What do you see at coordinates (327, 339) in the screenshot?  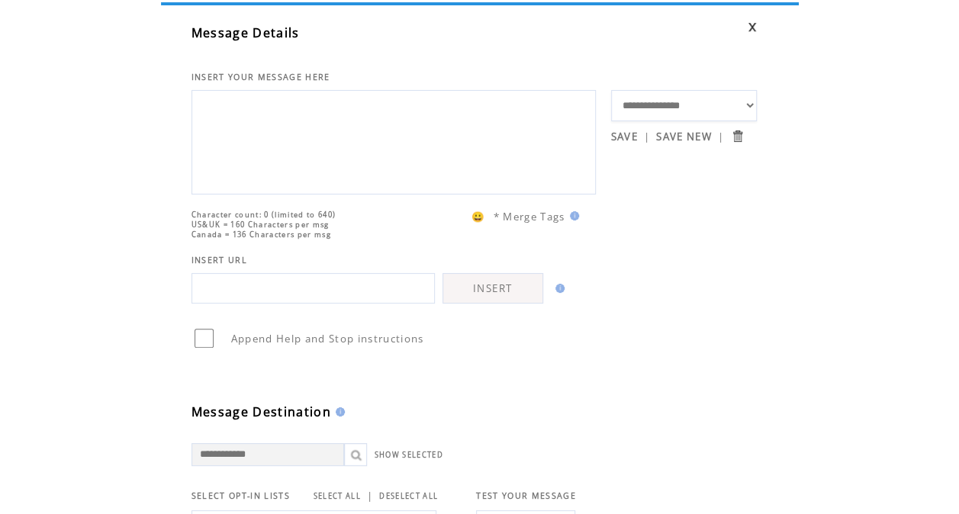 I see `span: Append Help and Stop instructions` at bounding box center [327, 339].